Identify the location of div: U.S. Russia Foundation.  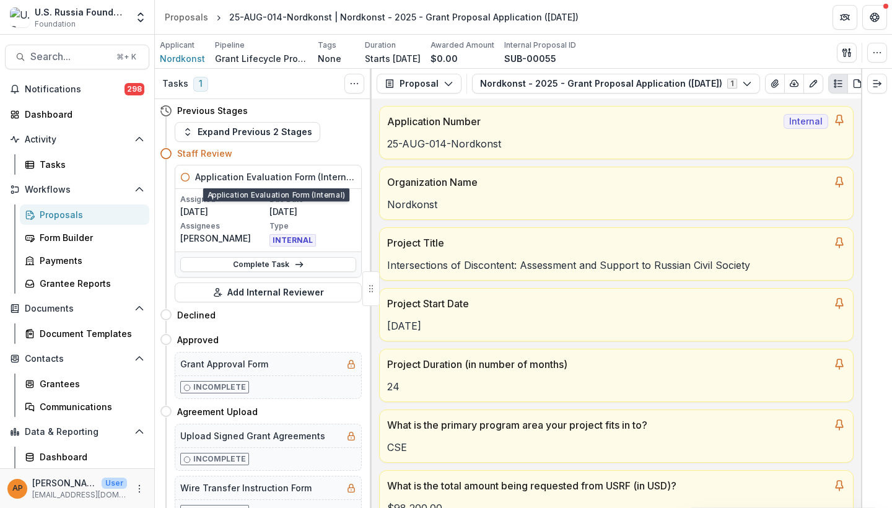
(81, 12).